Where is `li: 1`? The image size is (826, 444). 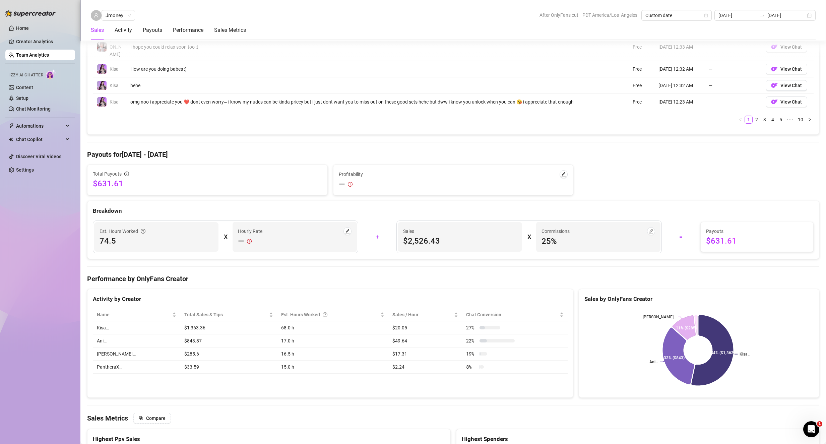
li: 1 is located at coordinates (749, 120).